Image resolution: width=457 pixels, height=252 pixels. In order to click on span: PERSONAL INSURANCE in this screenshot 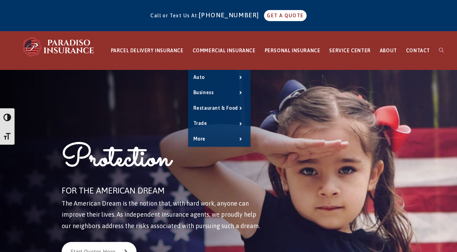, I will do `click(292, 51)`.